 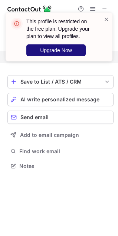 What do you see at coordinates (65, 152) in the screenshot?
I see `span: Find work email` at bounding box center [65, 152].